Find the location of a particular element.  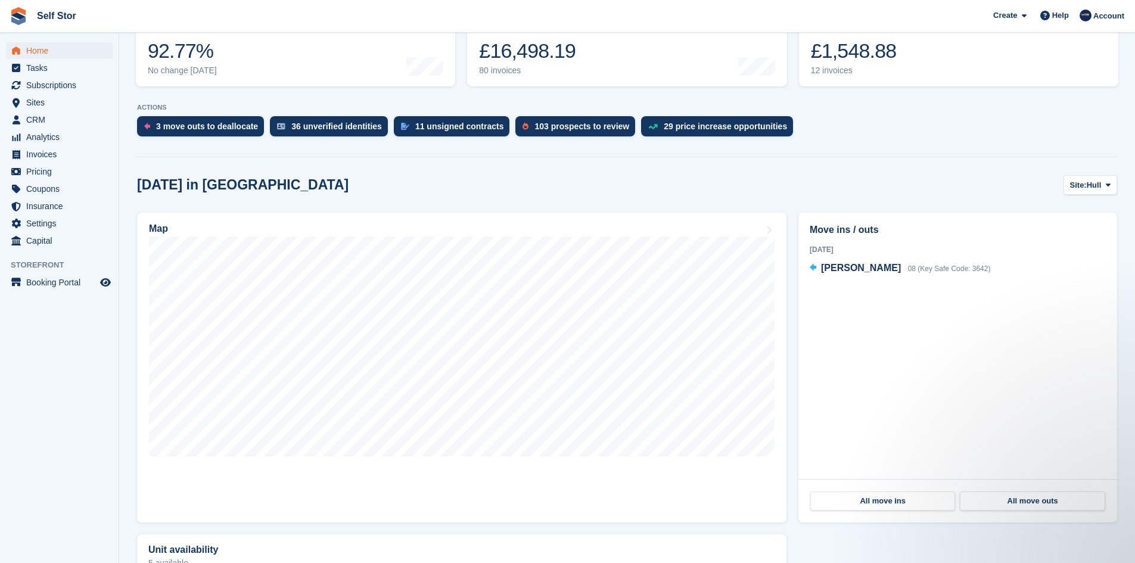

a: Awaiting payment £1,548.88 12 invoices is located at coordinates (959, 48).